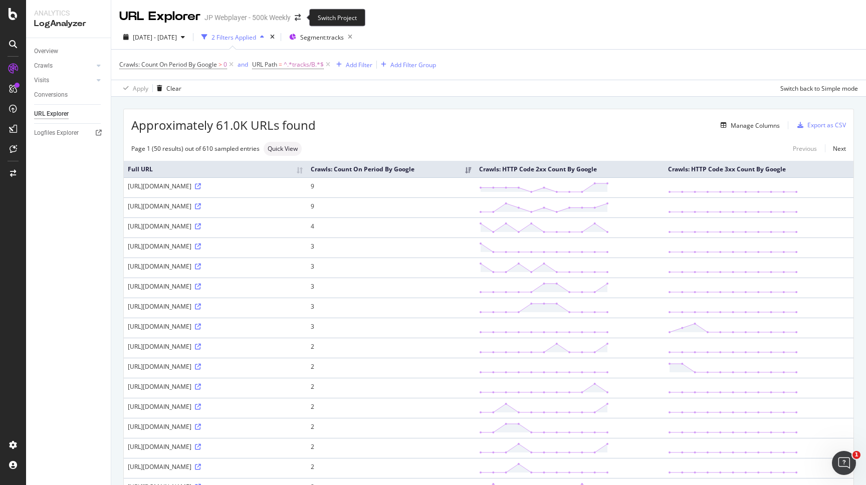 The width and height of the screenshot is (866, 485). I want to click on a: Overview, so click(69, 51).